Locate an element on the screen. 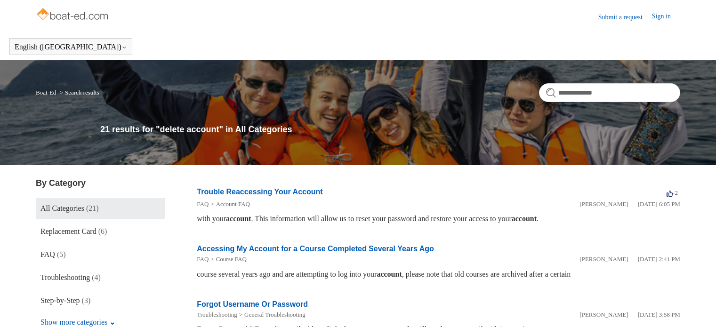 Image resolution: width=716 pixels, height=327 pixels. a: Sign in is located at coordinates (666, 17).